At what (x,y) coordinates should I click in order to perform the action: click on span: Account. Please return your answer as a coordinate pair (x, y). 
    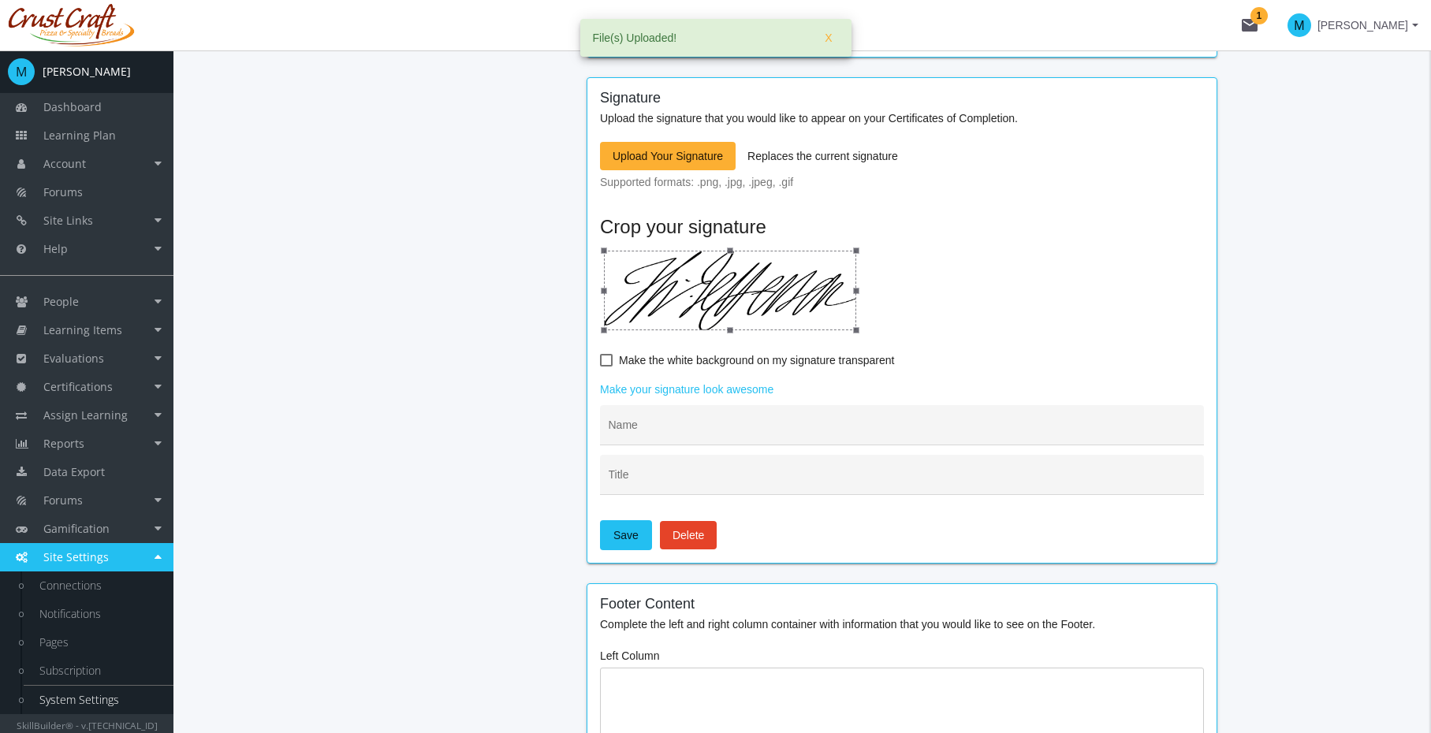
    Looking at the image, I should click on (65, 163).